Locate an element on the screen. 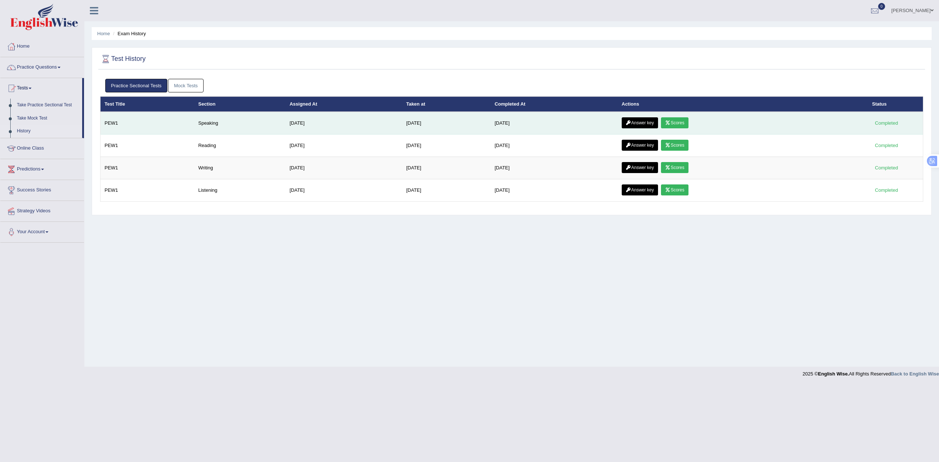 Image resolution: width=939 pixels, height=462 pixels. th: Taken at is located at coordinates (446, 104).